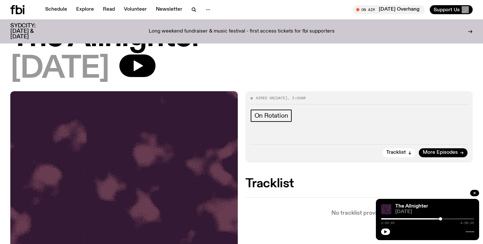  Describe the element at coordinates (443, 153) in the screenshot. I see `a: More Episodes` at that location.